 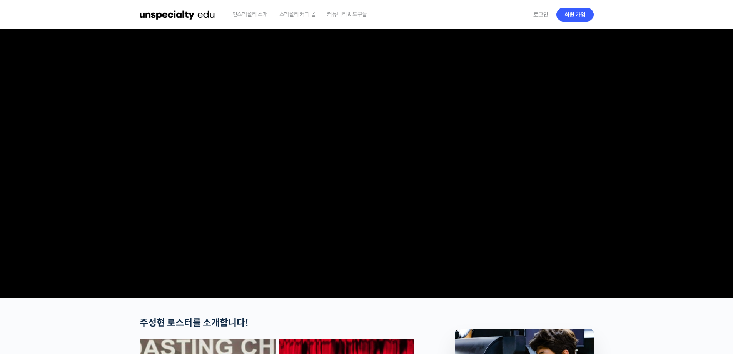 What do you see at coordinates (575, 15) in the screenshot?
I see `a: 회원 가입` at bounding box center [575, 15].